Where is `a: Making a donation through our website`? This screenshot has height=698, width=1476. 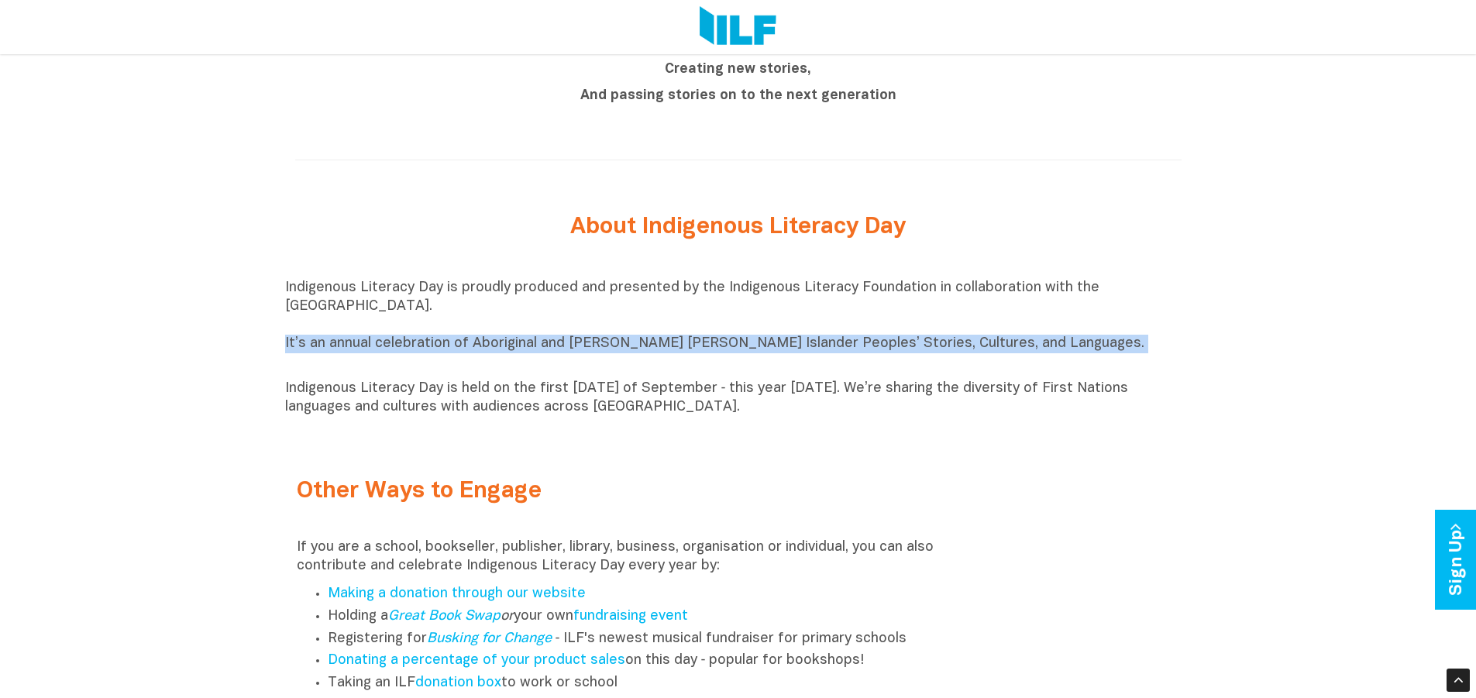 a: Making a donation through our website is located at coordinates (456, 593).